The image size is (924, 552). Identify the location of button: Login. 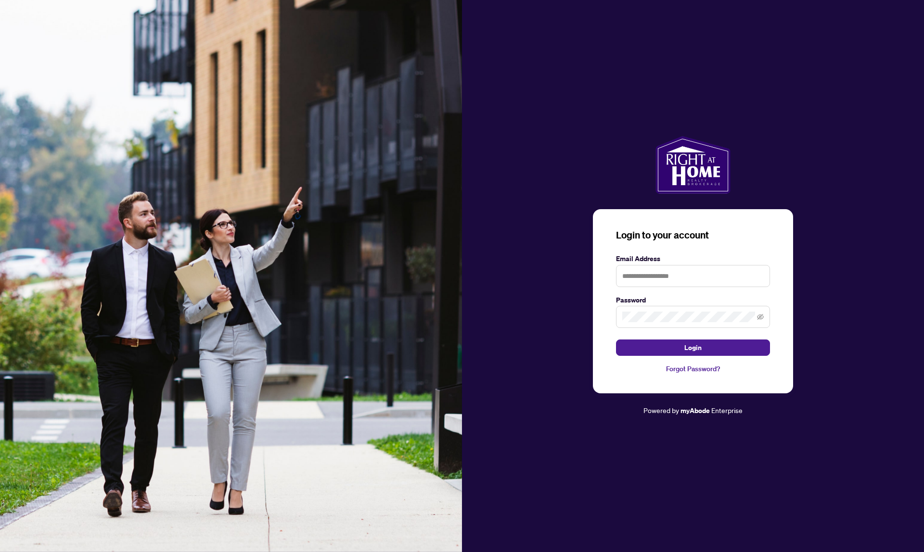
(693, 348).